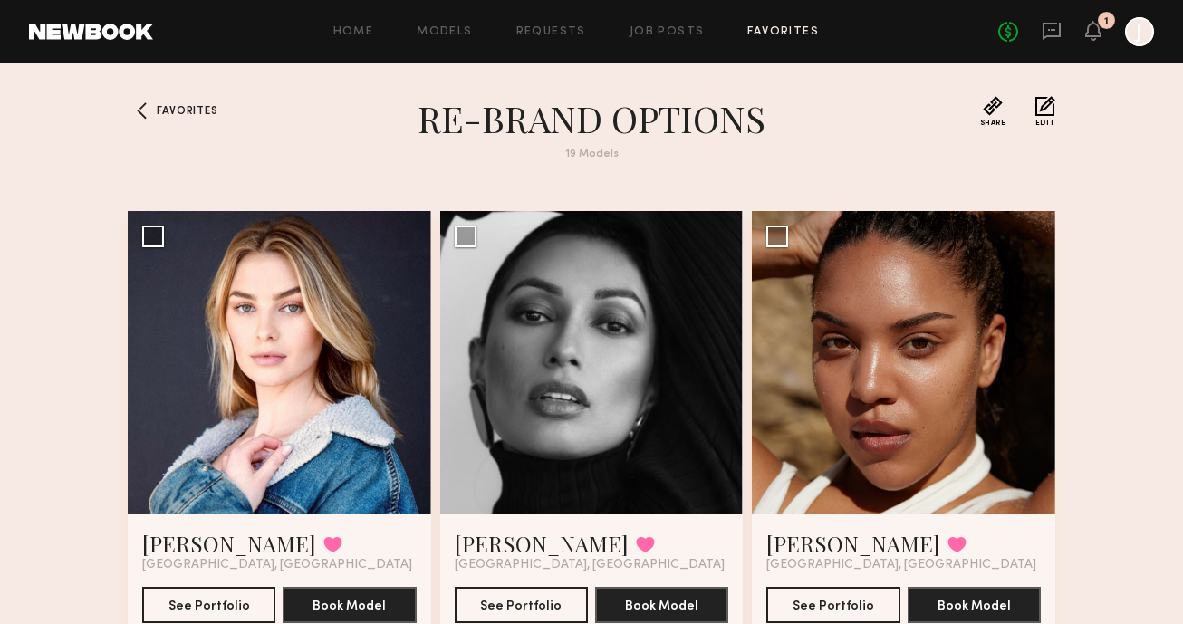 This screenshot has height=624, width=1183. I want to click on a: Requests, so click(551, 32).